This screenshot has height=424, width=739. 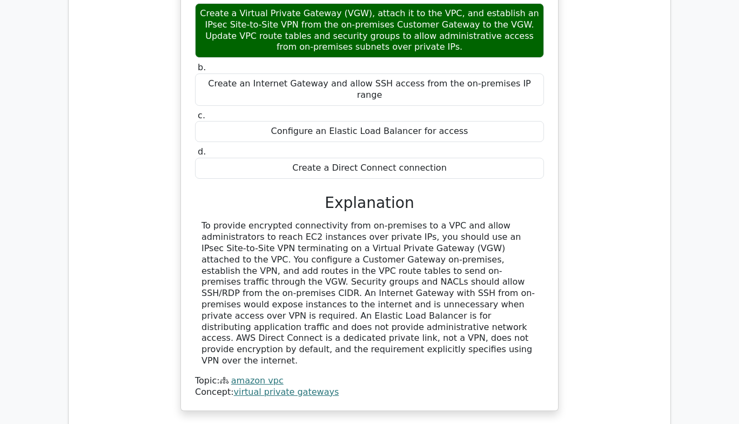 I want to click on div: To provide encrypted connectivity from on-premises to a VPC and allow administrators to reach EC2..., so click(x=369, y=293).